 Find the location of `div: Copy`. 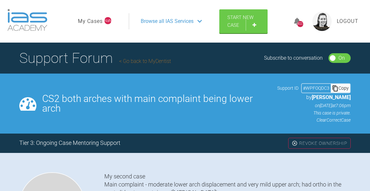

div: Copy is located at coordinates (341, 88).